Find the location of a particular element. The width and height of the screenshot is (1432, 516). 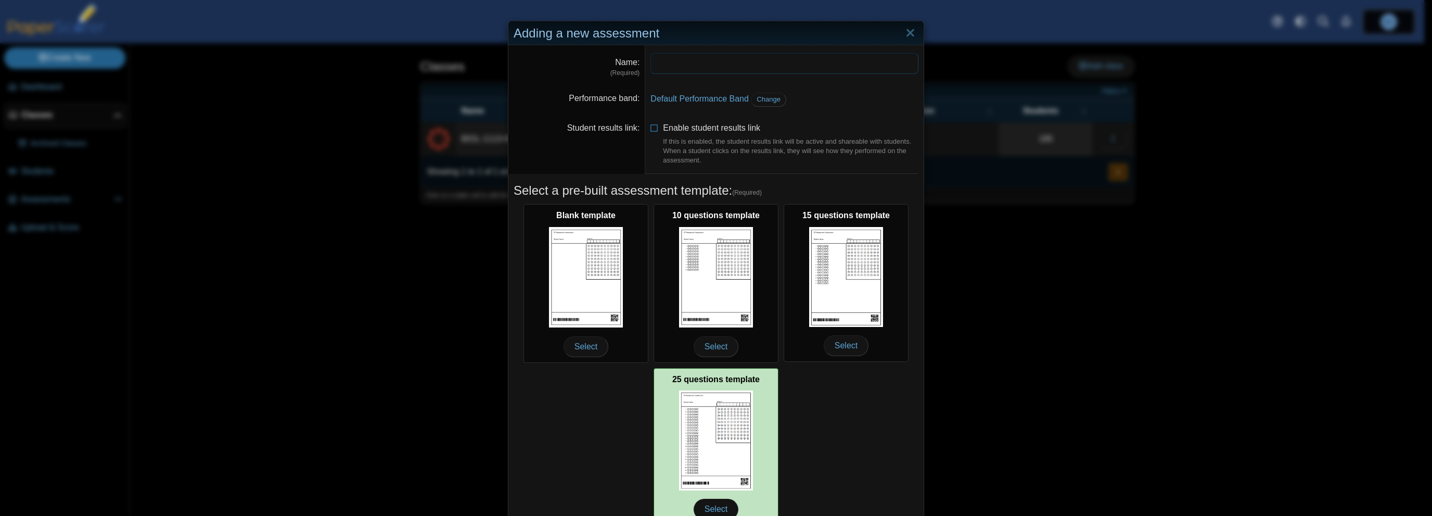

h5: Select a pre-built assessment template: is located at coordinates (716, 190).